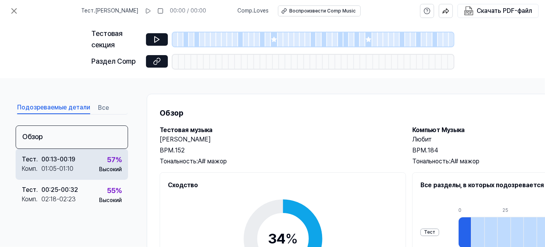 The width and height of the screenshot is (545, 247). I want to click on font: 00:00 / 00:00, so click(188, 11).